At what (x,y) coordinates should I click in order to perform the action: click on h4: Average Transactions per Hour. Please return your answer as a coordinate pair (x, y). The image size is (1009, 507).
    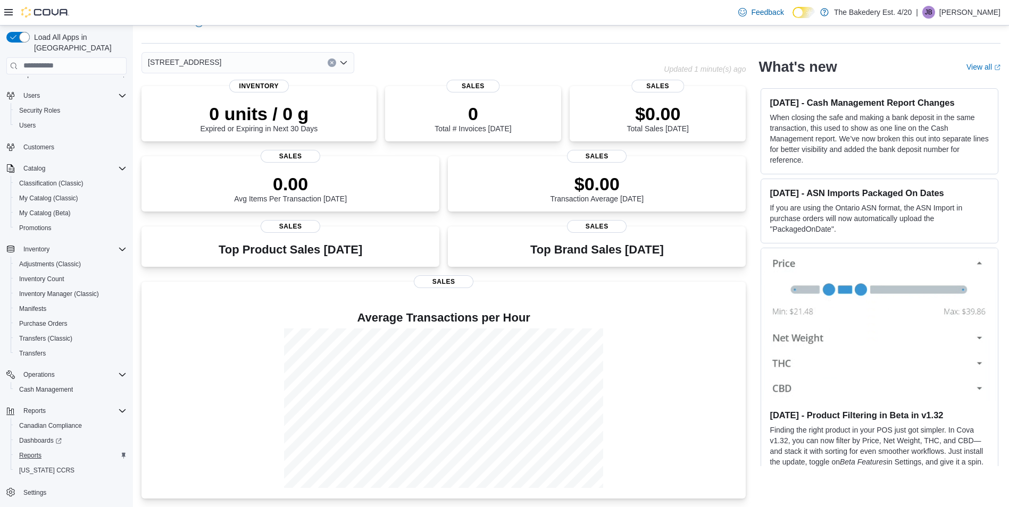
    Looking at the image, I should click on (444, 318).